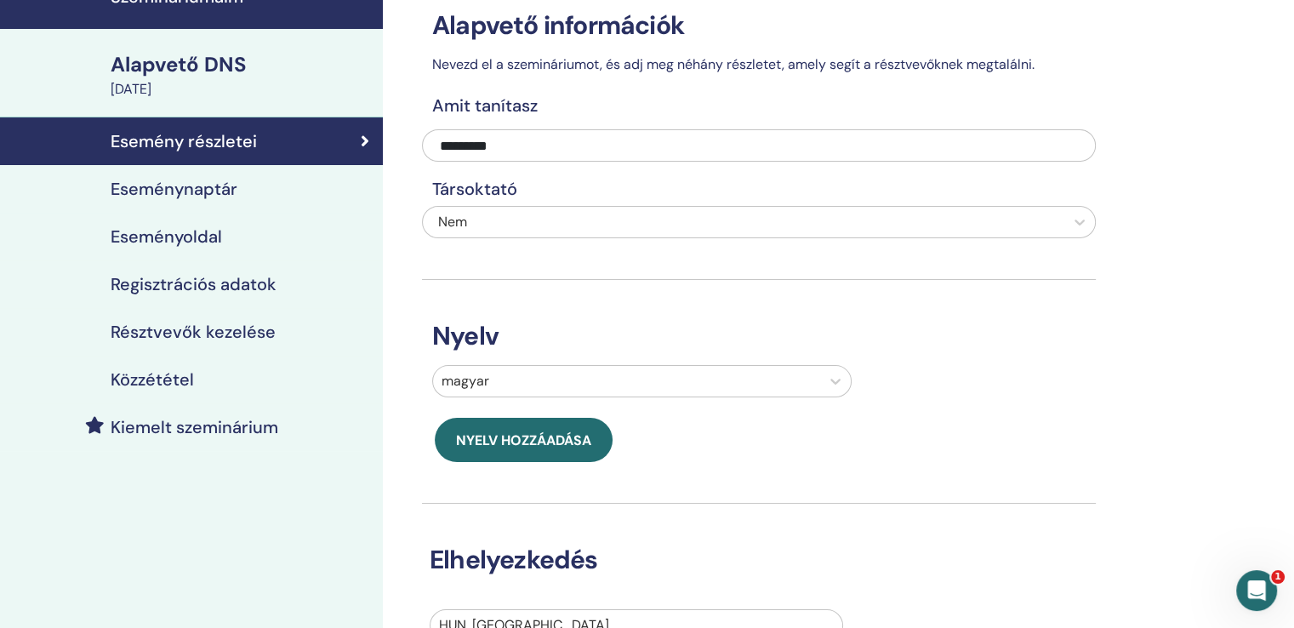 This screenshot has width=1294, height=628. What do you see at coordinates (523, 440) in the screenshot?
I see `button: Nyelv hozzáadása` at bounding box center [523, 440].